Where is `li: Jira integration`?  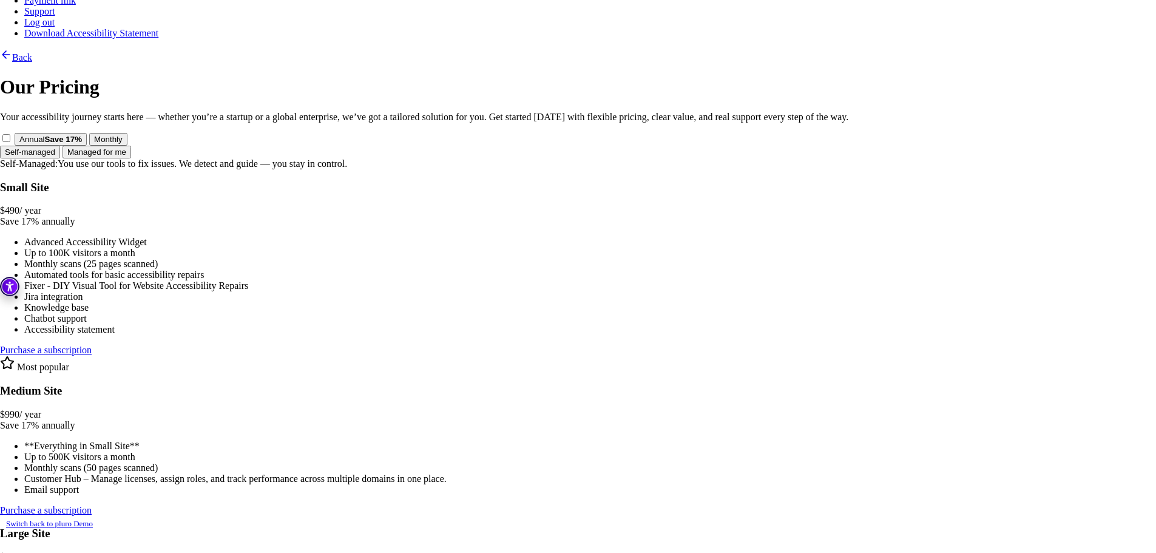
li: Jira integration is located at coordinates (590, 297).